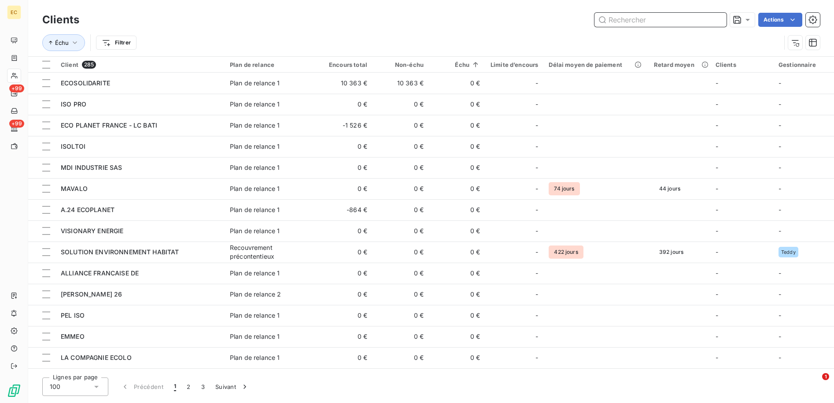 This screenshot has width=834, height=403. What do you see at coordinates (85, 83) in the screenshot?
I see `span: ECOSOLIDARITE` at bounding box center [85, 83].